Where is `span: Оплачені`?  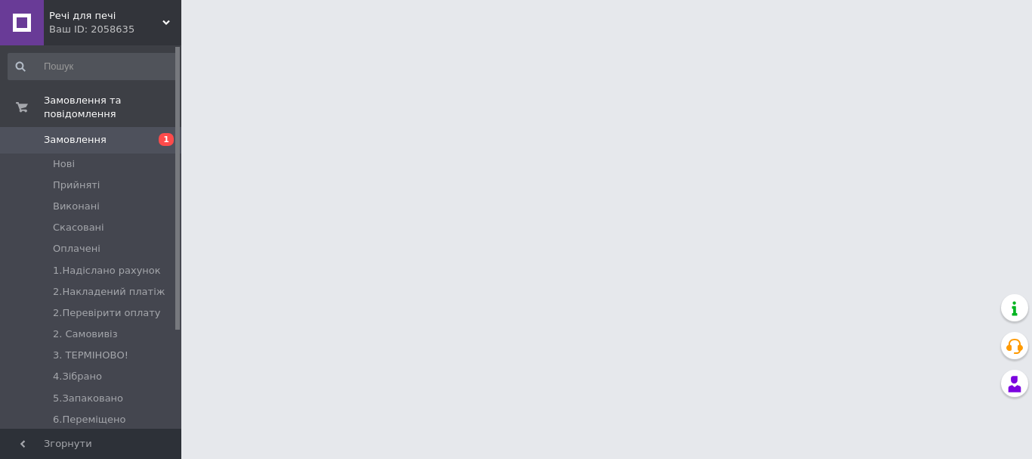
span: Оплачені is located at coordinates (76, 249).